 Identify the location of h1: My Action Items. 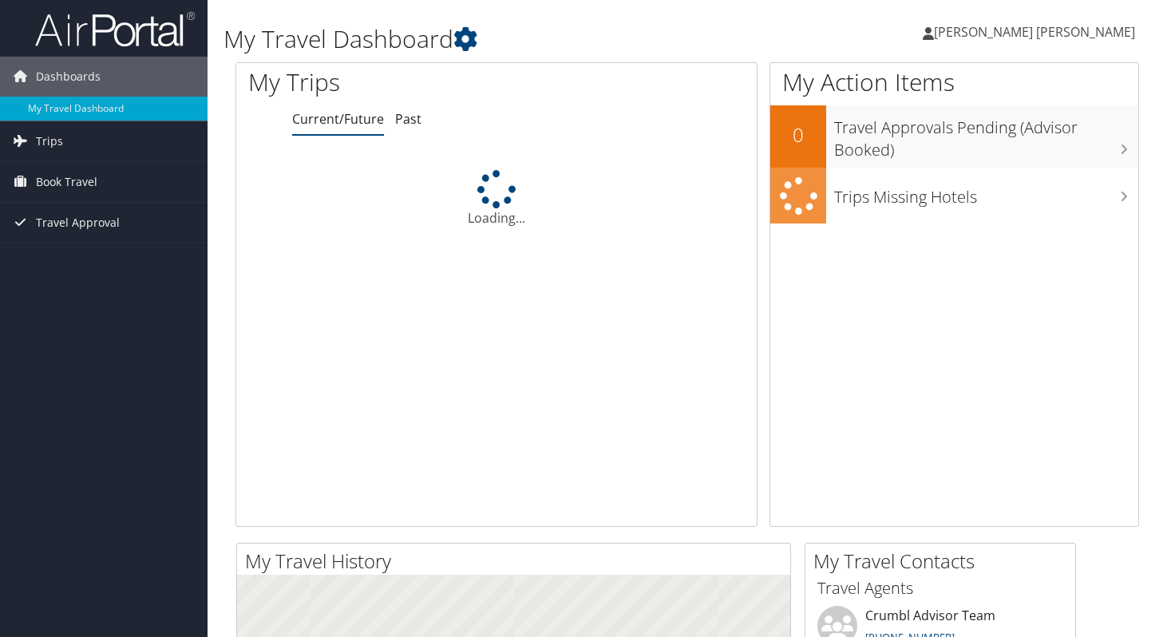
(954, 82).